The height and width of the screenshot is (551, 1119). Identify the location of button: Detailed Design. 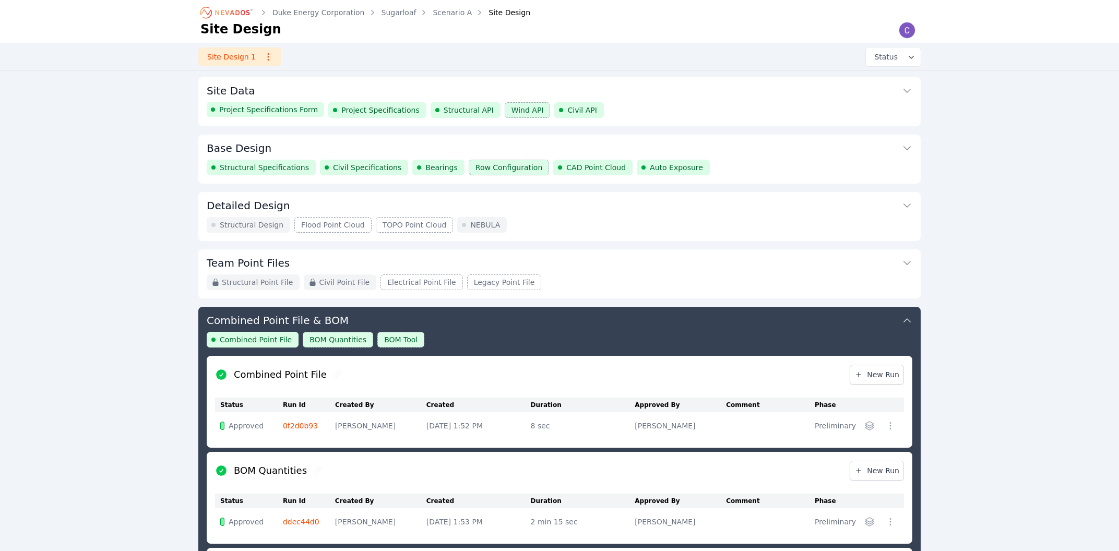
(560, 205).